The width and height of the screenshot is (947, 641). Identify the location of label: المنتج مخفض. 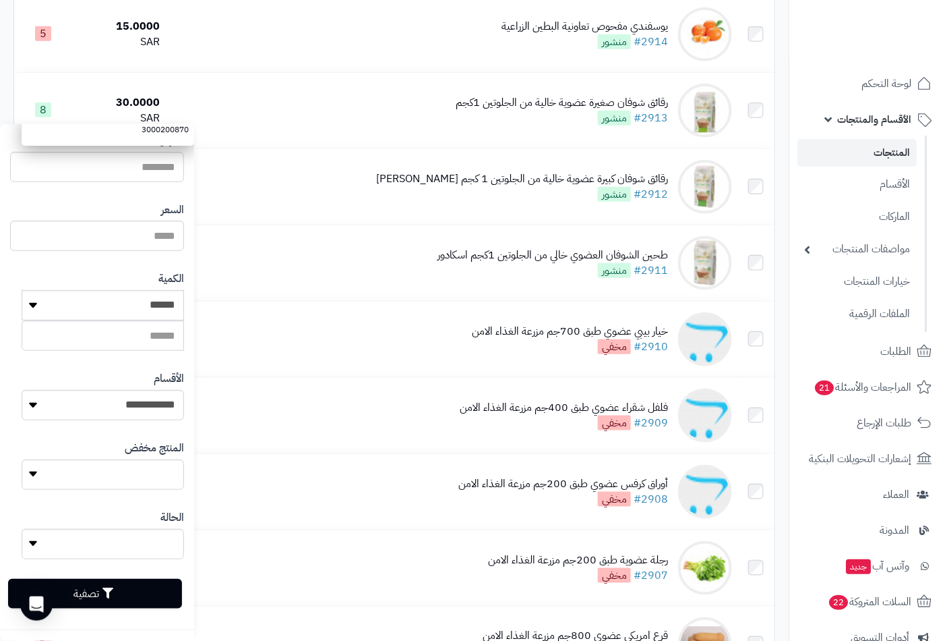
(154, 448).